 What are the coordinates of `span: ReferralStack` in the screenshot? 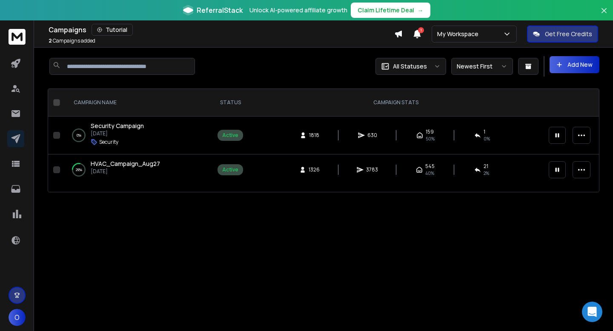 It's located at (220, 10).